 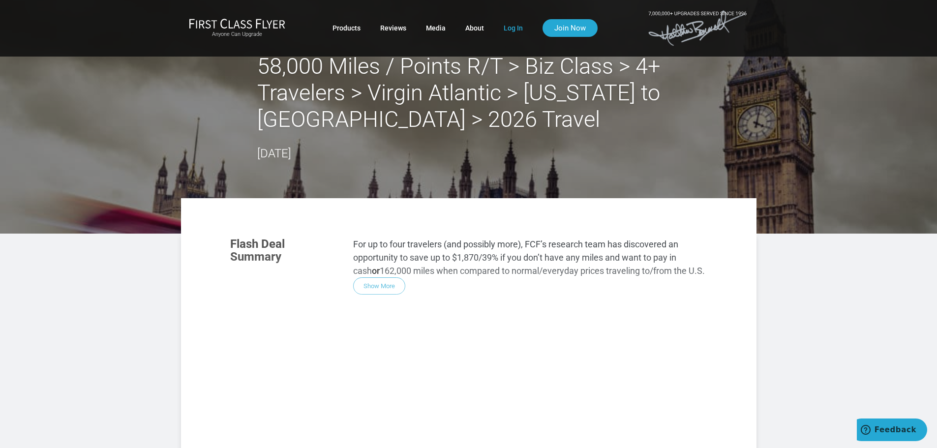 What do you see at coordinates (530, 257) in the screenshot?
I see `p: For up to four travelers (and possibly more), FCF’s research team has discovered an opportunity t...` at bounding box center [530, 257].